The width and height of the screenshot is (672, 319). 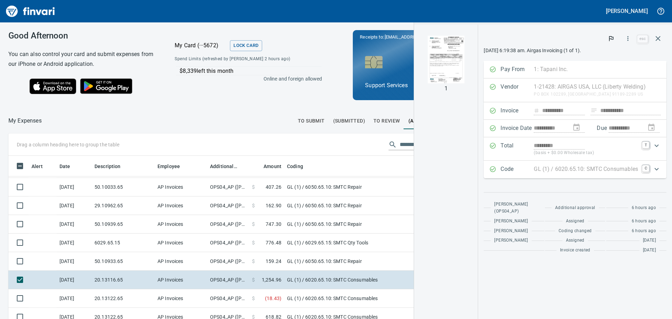 I want to click on span: To Submit, so click(x=311, y=121).